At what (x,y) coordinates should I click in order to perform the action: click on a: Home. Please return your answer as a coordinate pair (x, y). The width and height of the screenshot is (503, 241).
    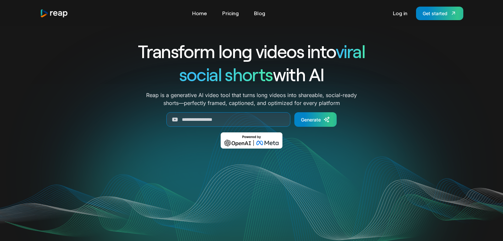
    Looking at the image, I should click on (199, 13).